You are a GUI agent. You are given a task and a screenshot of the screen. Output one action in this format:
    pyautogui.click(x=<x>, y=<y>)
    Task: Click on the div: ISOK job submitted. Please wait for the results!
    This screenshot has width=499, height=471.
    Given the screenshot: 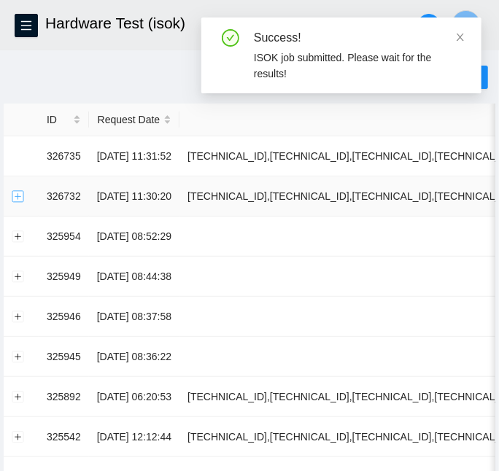 What is the action you would take?
    pyautogui.click(x=359, y=66)
    